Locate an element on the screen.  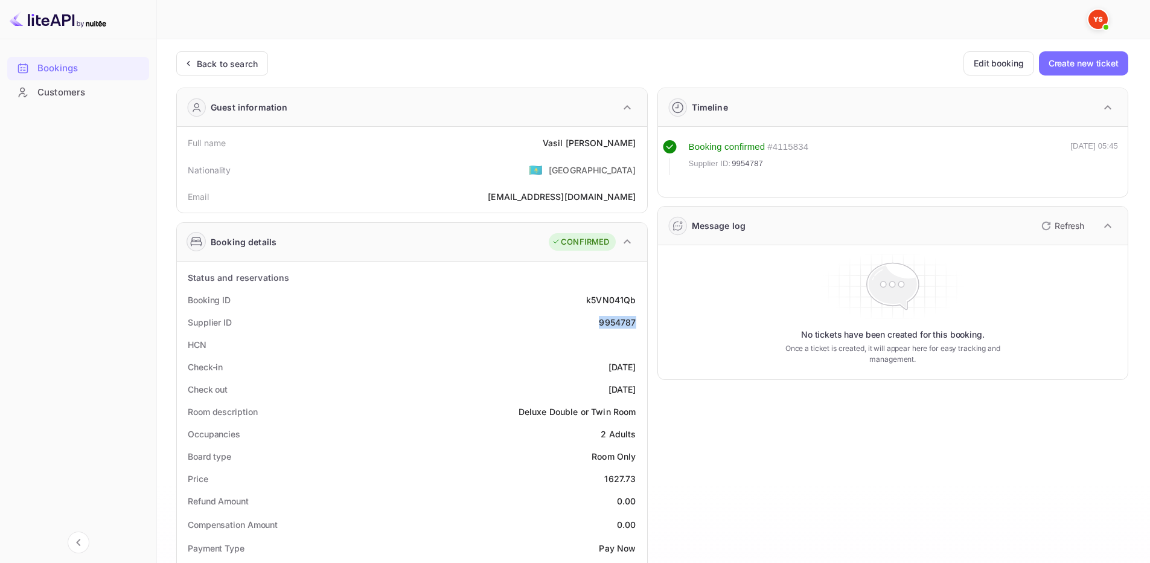
div: Guest information is located at coordinates (249, 107).